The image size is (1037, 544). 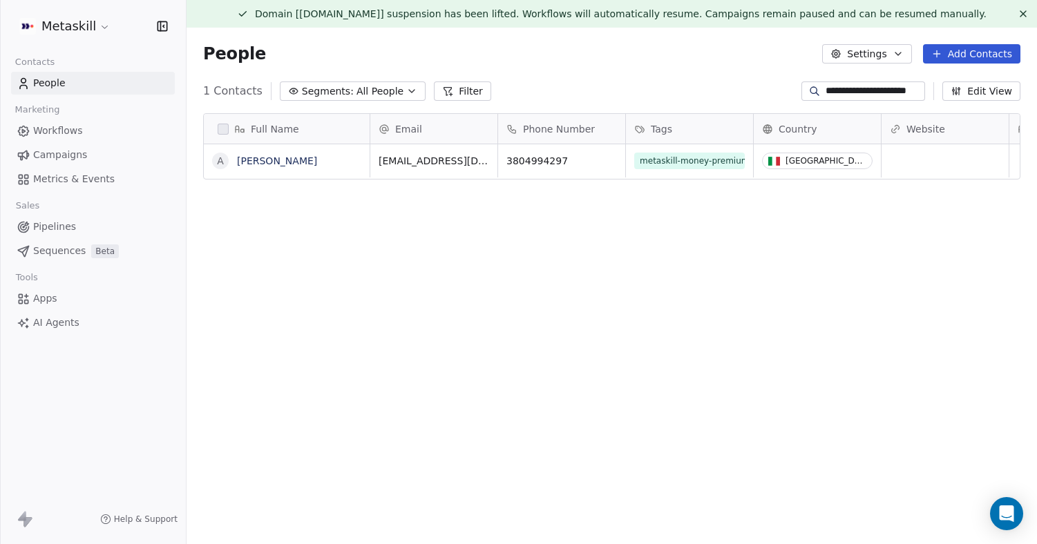 I want to click on div: Open Intercom Messenger, so click(x=1006, y=514).